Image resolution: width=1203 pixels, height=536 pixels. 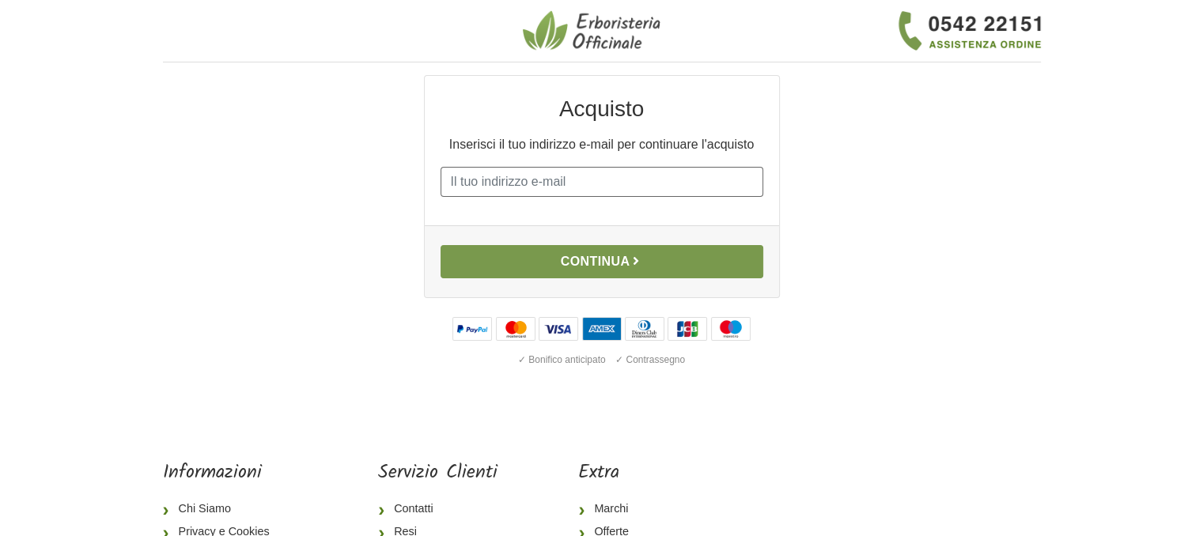 I want to click on h5: Extra, so click(x=631, y=473).